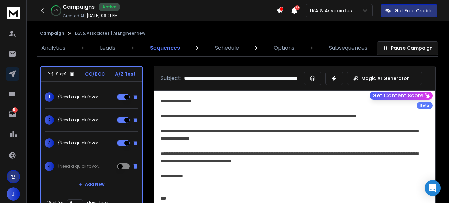 This screenshot has width=449, height=203. I want to click on div: Step 1, so click(61, 74).